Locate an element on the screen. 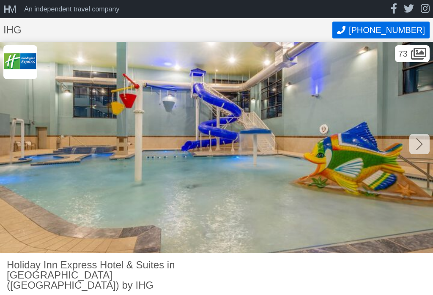 This screenshot has height=295, width=433. div: 73 is located at coordinates (412, 54).